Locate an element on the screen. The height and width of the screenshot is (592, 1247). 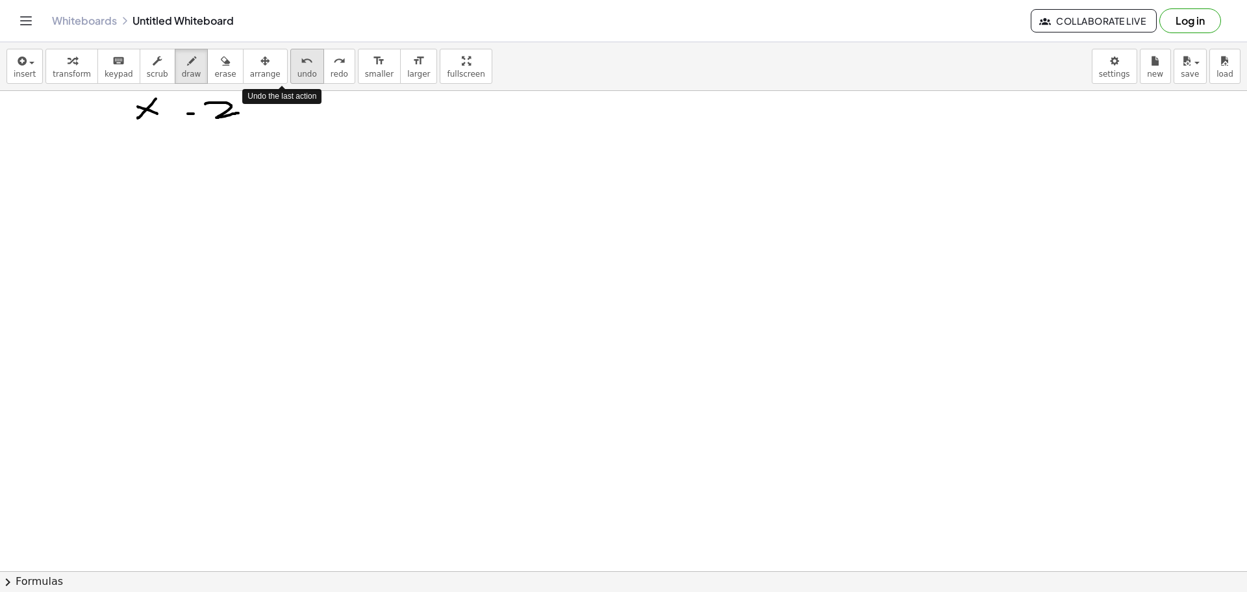
button: Toggle navigation is located at coordinates (26, 21).